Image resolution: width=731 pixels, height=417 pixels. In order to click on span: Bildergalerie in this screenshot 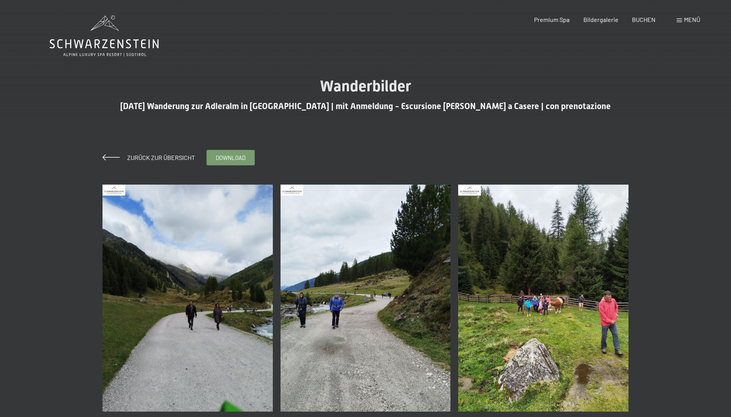, I will do `click(601, 19)`.